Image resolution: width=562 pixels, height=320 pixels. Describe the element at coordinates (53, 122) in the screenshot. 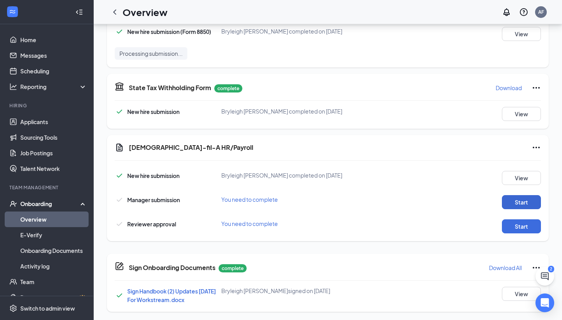

I see `a: Applicants` at that location.